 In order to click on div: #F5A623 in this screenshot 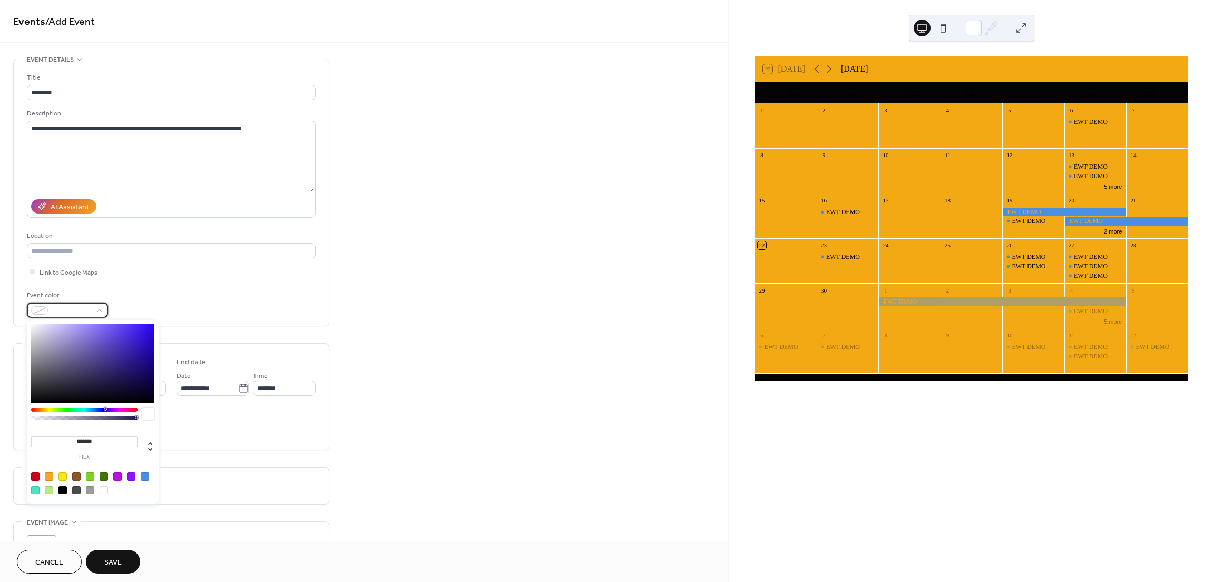, I will do `click(49, 476)`.